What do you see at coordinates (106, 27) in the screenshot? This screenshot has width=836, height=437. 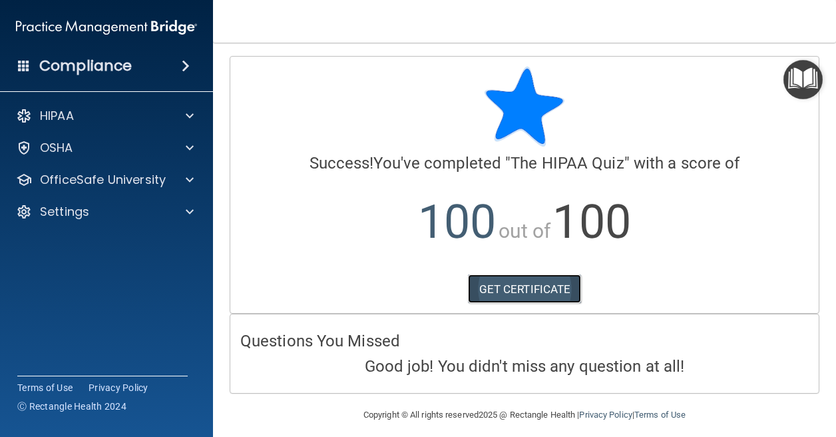 I see `img: PMB logo` at bounding box center [106, 27].